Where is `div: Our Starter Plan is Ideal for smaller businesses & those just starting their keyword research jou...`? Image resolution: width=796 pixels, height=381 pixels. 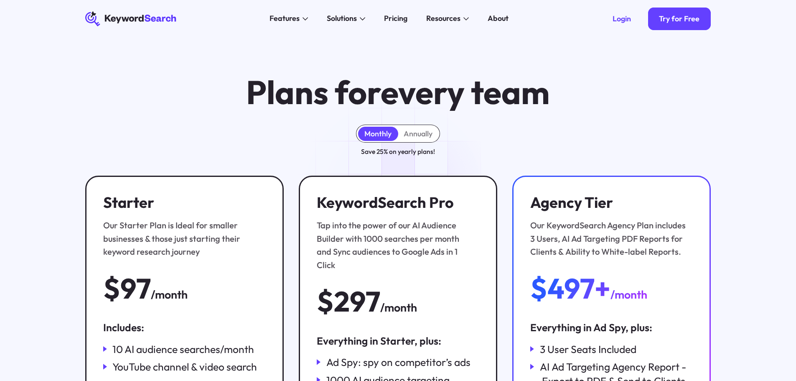
div: Our Starter Plan is Ideal for smaller businesses & those just starting their keyword research jou... is located at coordinates (182, 238).